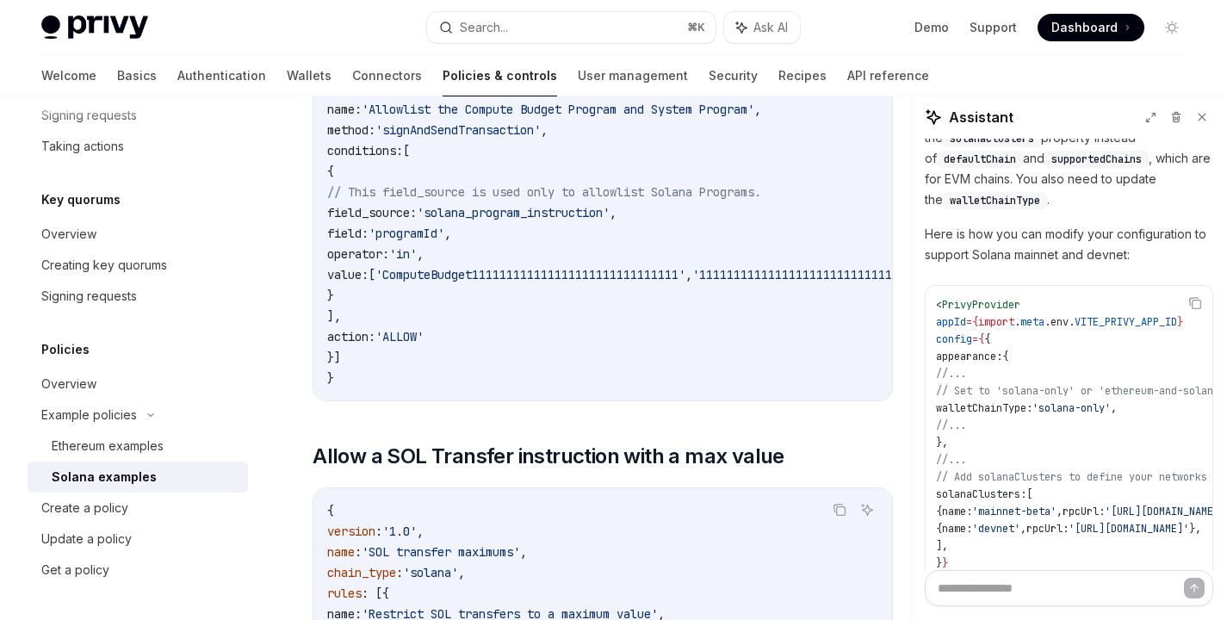 The height and width of the screenshot is (620, 1227). What do you see at coordinates (980, 159) in the screenshot?
I see `span: defaultChain` at bounding box center [980, 159].